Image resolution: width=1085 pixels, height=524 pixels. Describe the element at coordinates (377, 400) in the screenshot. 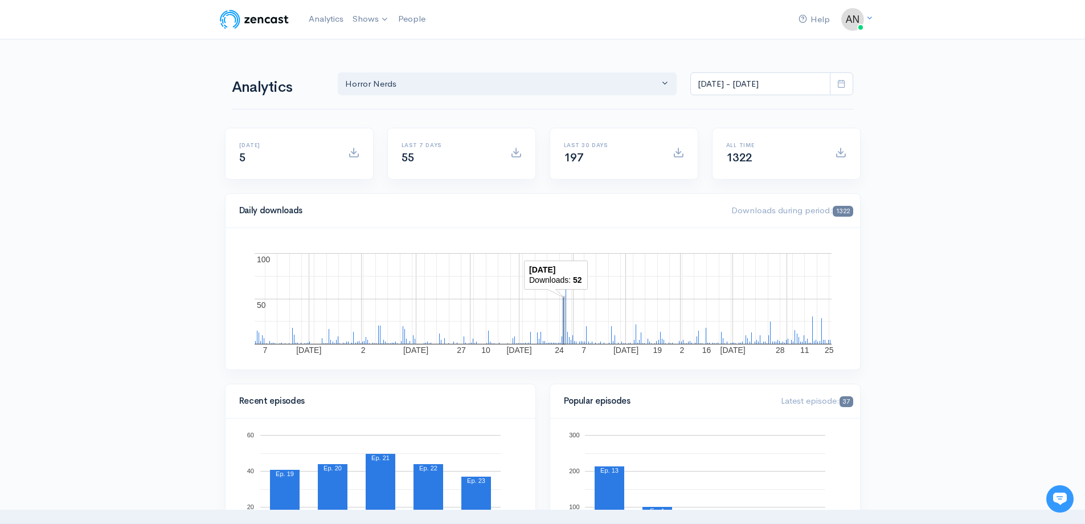

I see `h4: Recent episodes` at that location.